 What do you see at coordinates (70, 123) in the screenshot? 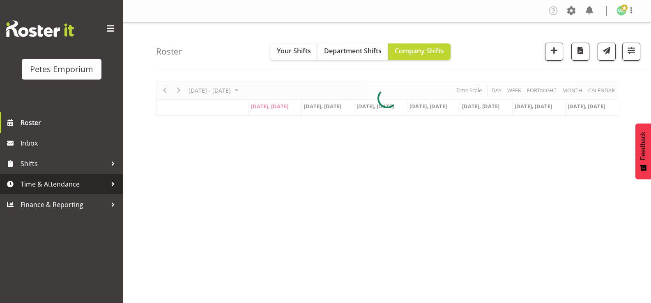
I see `span: Roster` at bounding box center [70, 123].